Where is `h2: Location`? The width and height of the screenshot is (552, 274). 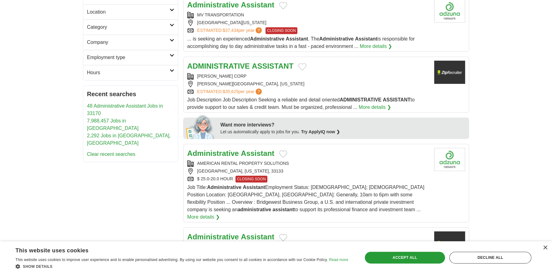
h2: Location is located at coordinates (128, 12).